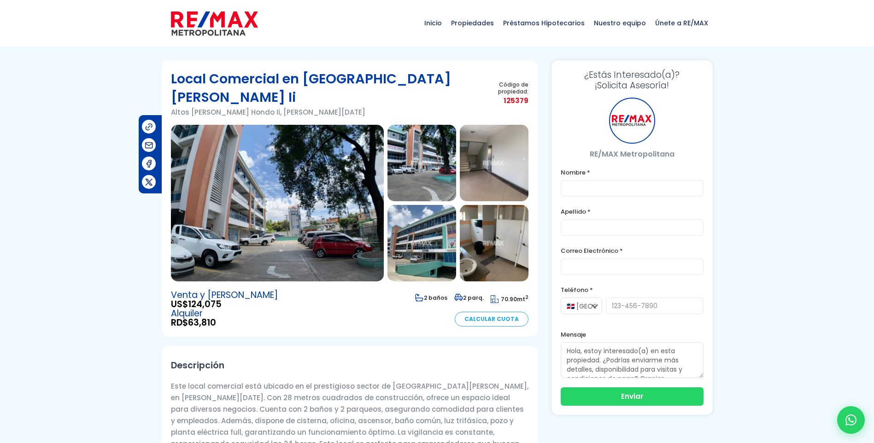  I want to click on span: Propiedades, so click(472, 23).